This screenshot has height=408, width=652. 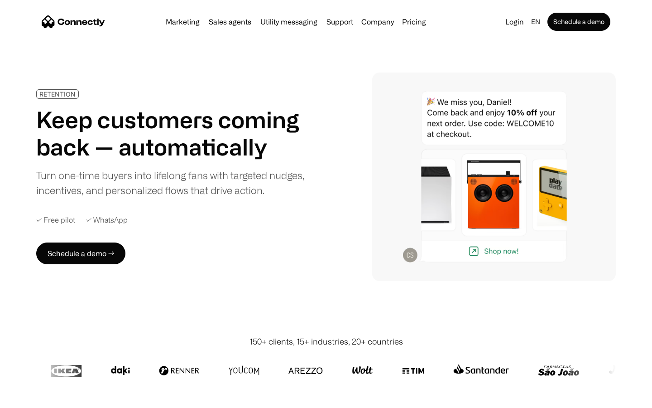 I want to click on div: ✓ Free pilot, so click(x=56, y=220).